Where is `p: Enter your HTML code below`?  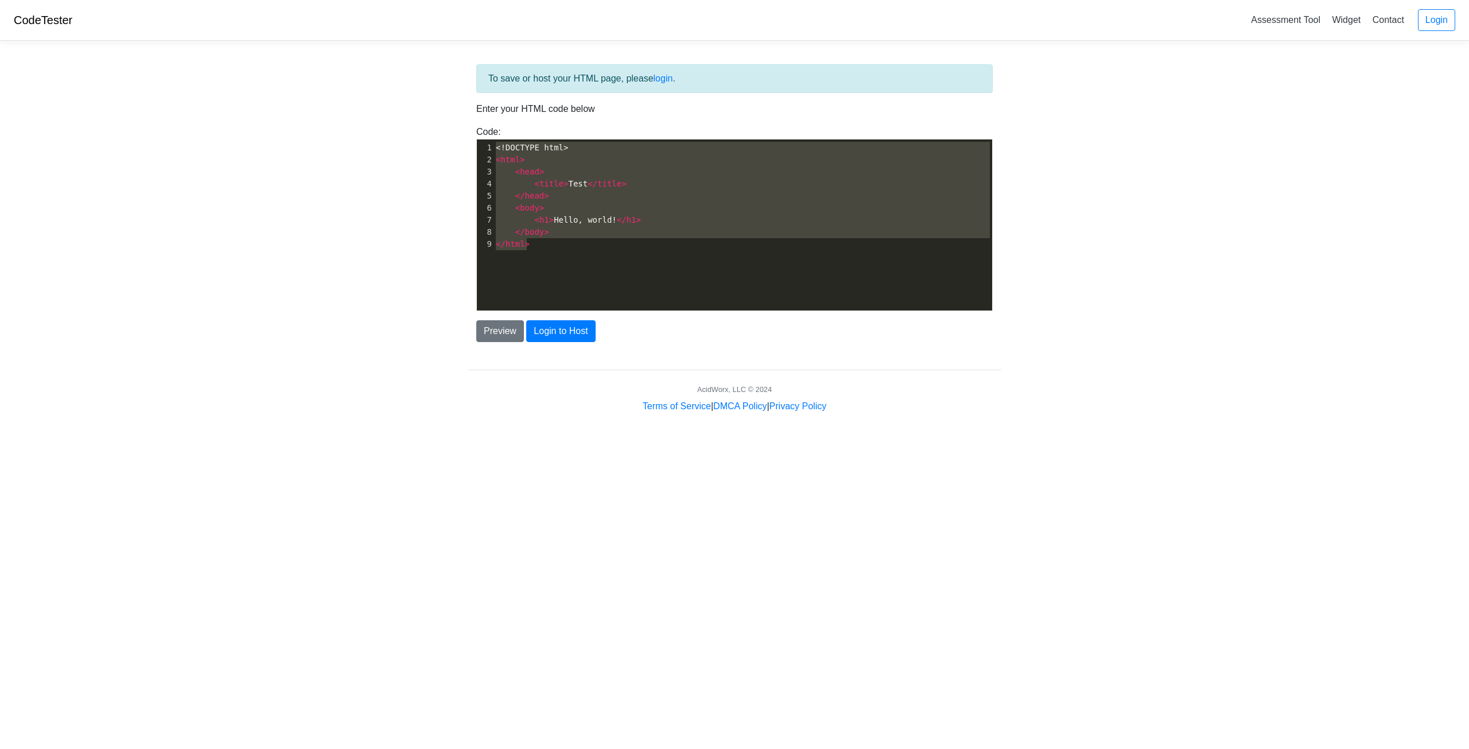 p: Enter your HTML code below is located at coordinates (735, 109).